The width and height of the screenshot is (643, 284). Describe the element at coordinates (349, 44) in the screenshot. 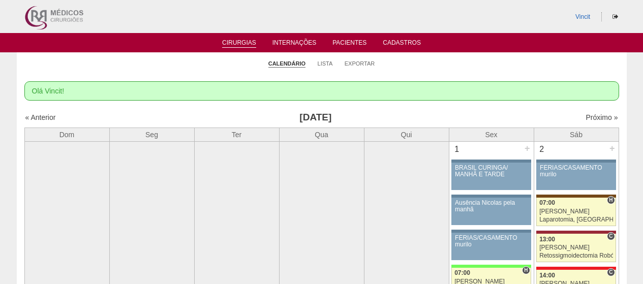

I see `a: Pacientes` at that location.